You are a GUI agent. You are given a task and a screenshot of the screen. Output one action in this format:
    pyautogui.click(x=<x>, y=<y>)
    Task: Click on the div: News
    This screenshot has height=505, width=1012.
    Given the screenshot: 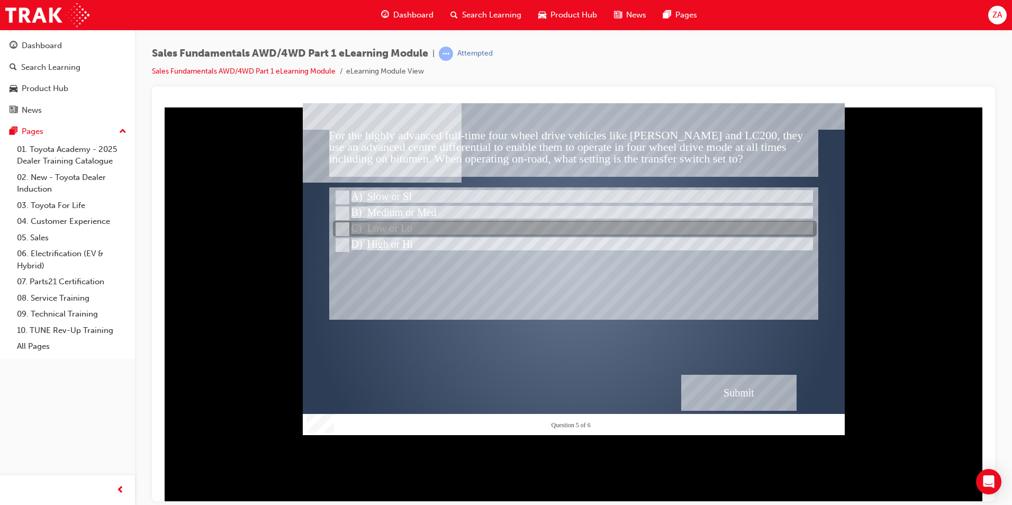 What is the action you would take?
    pyautogui.click(x=32, y=110)
    